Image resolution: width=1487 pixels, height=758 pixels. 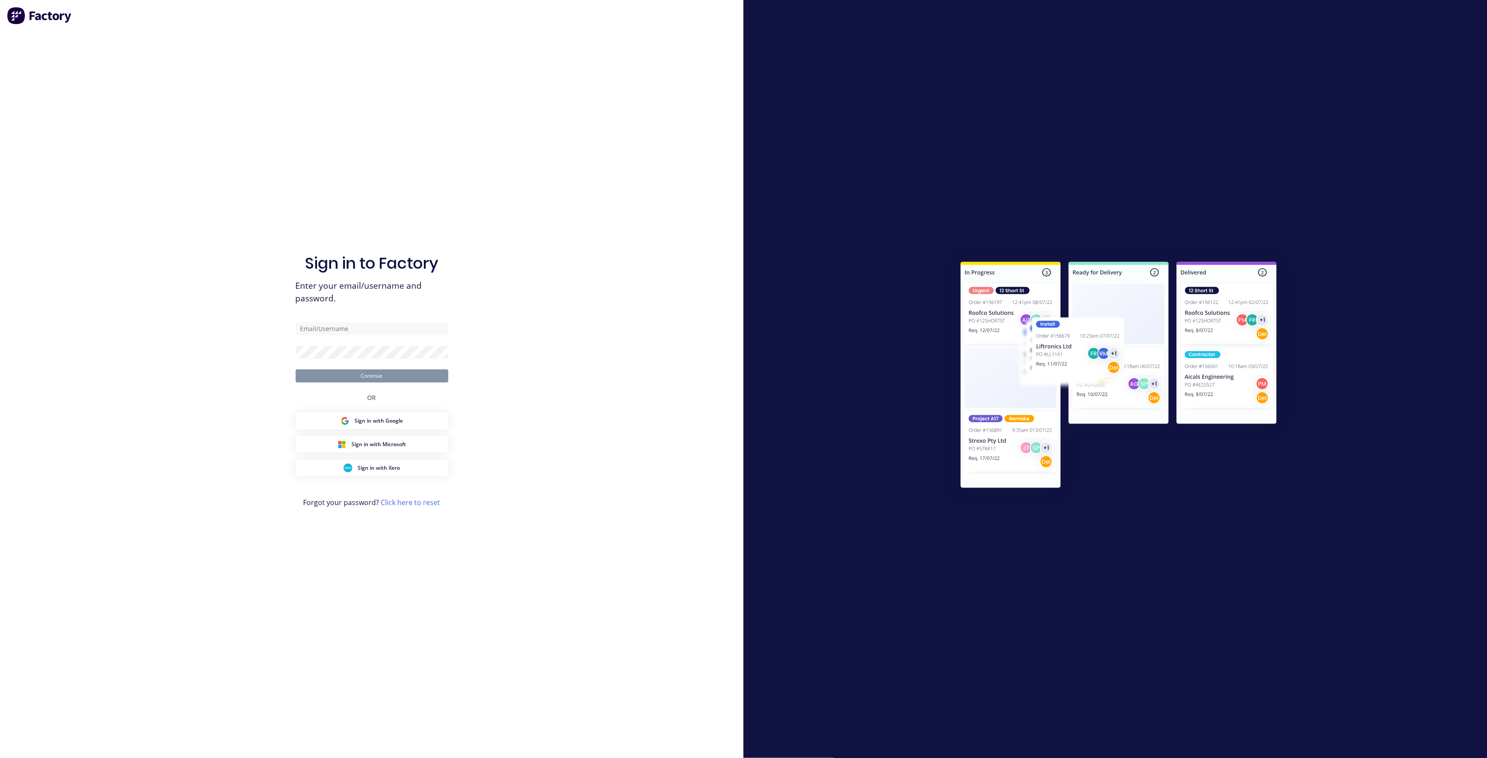 What do you see at coordinates (411, 502) in the screenshot?
I see `a: Click here to reset` at bounding box center [411, 502].